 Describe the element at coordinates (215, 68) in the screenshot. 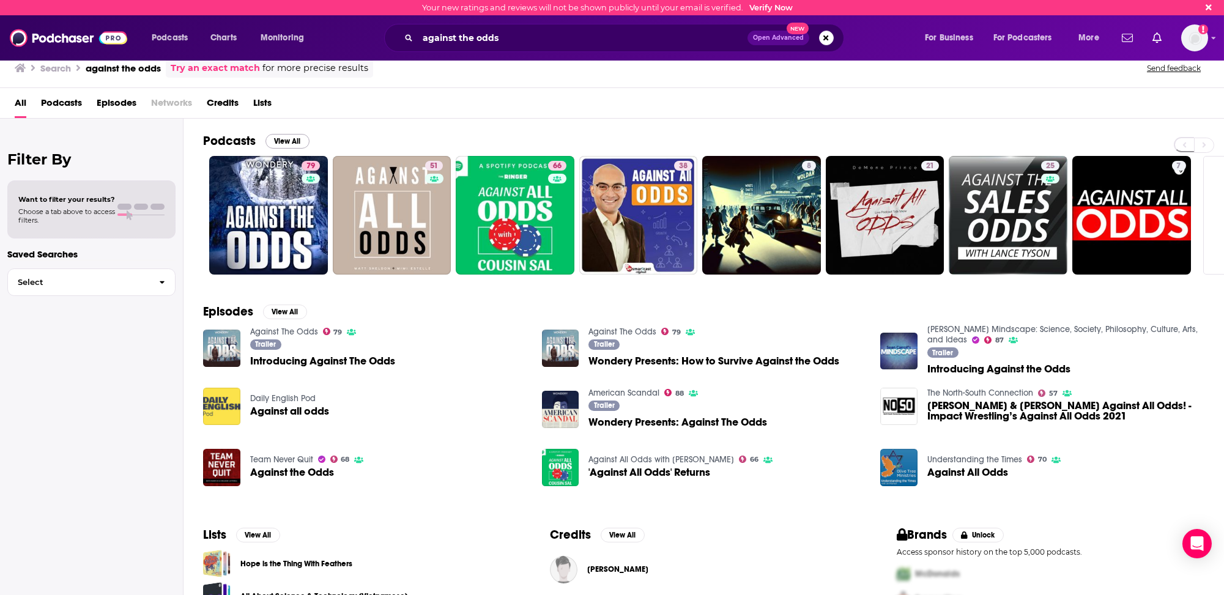

I see `a: Try an exact match` at that location.